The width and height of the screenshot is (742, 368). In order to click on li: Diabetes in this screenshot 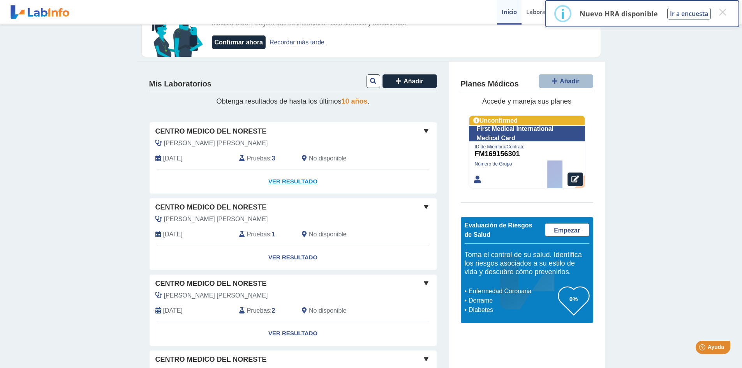, I will do `click(512, 310)`.